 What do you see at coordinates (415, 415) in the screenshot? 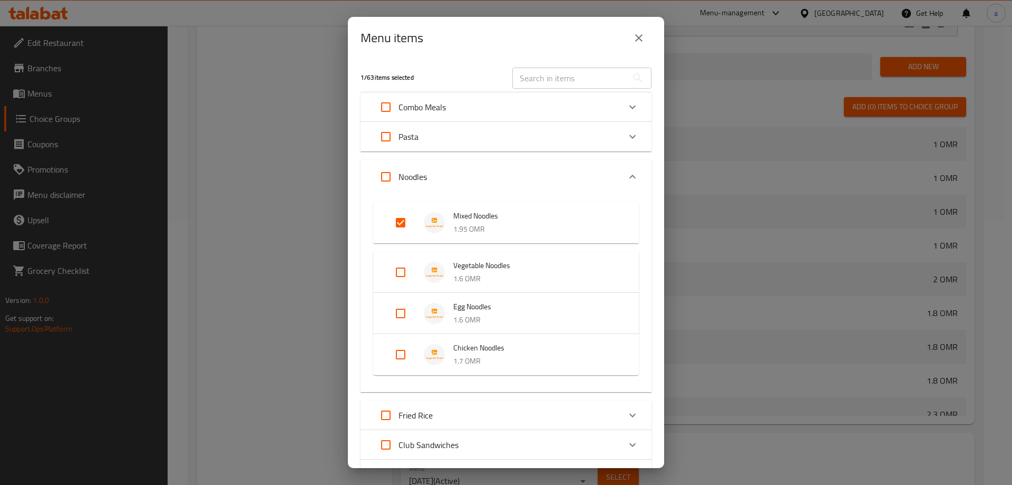
I see `p: Fried Rice` at bounding box center [415, 415].